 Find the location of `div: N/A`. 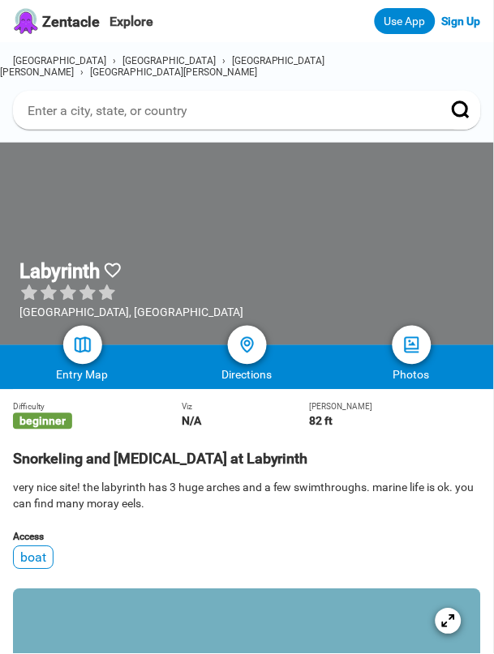

div: N/A is located at coordinates (245, 422).